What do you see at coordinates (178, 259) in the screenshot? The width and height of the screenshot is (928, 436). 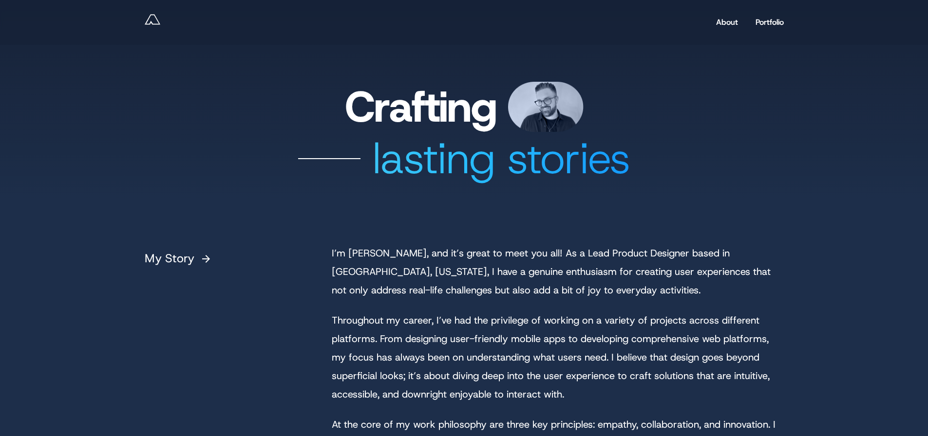 I see `h4: My Story` at bounding box center [178, 259].